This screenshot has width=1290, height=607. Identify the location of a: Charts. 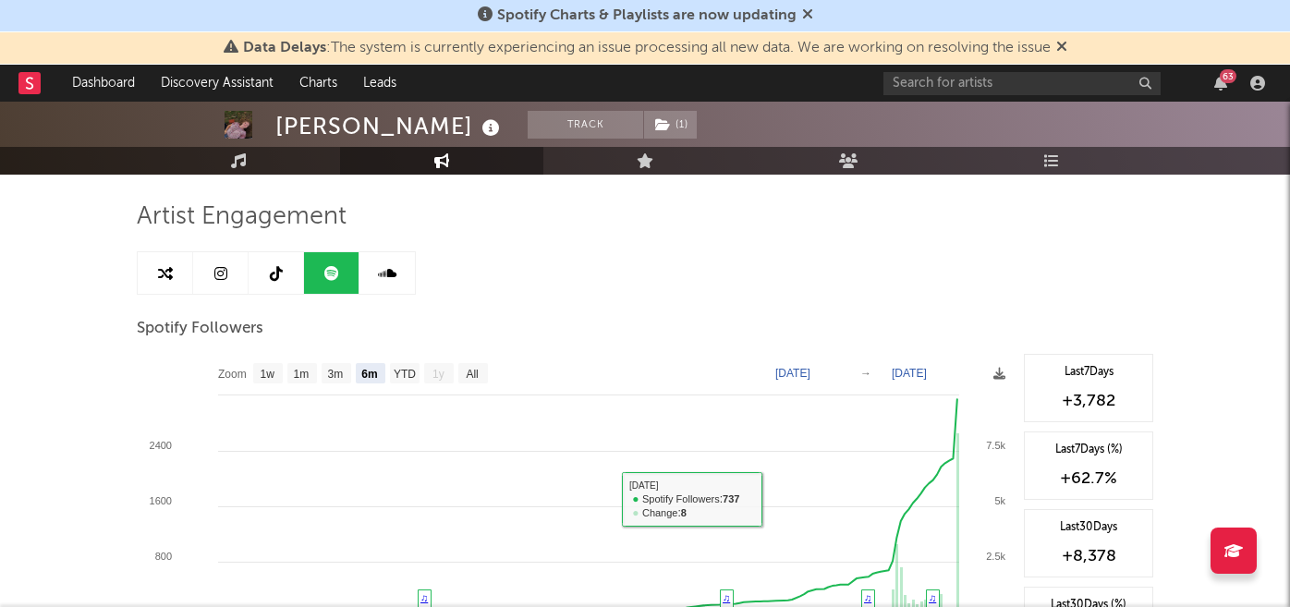
(318, 83).